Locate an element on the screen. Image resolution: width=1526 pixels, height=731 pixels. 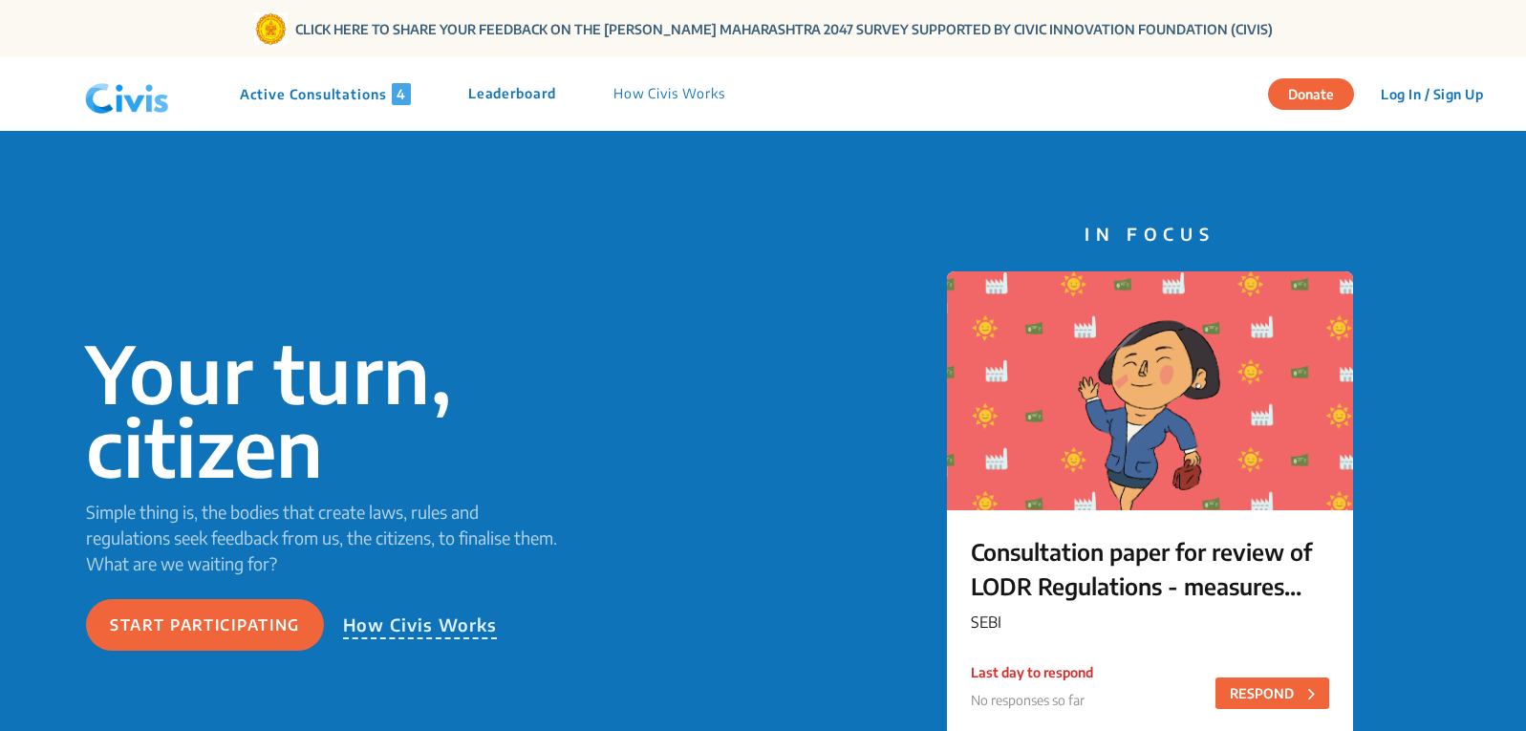
a: Donate is located at coordinates (1318, 93).